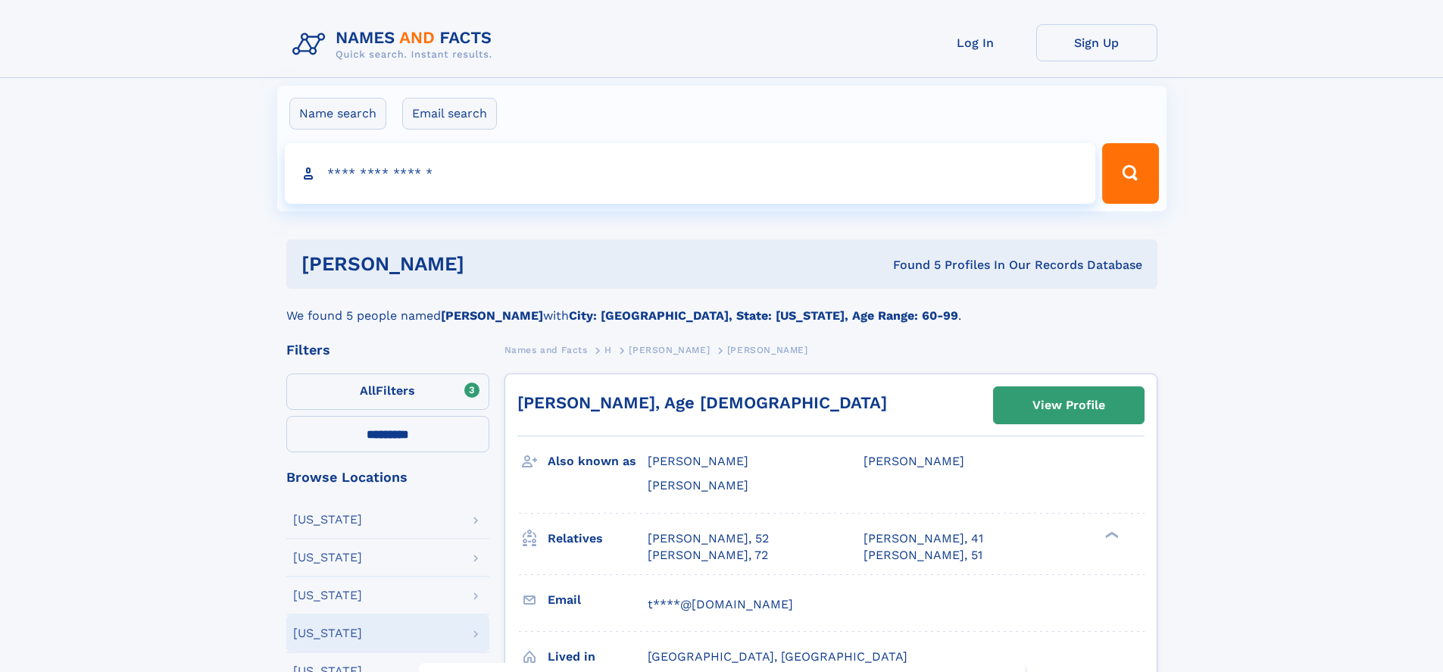  Describe the element at coordinates (1069, 405) in the screenshot. I see `div: View Profile` at that location.